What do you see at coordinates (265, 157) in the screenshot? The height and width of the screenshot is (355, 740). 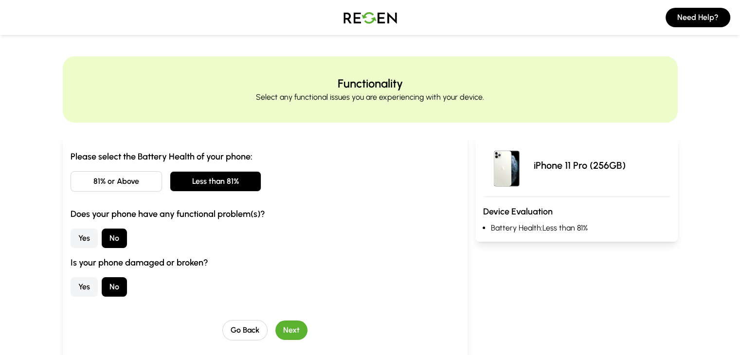 I see `h3: Please select the Battery Health of your phone:` at bounding box center [265, 157].